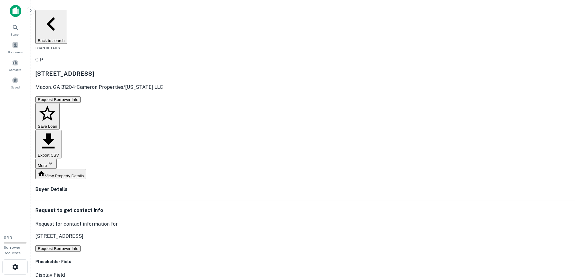 Image resolution: width=580 pixels, height=277 pixels. Describe the element at coordinates (48, 144) in the screenshot. I see `button: Export CSV` at that location.